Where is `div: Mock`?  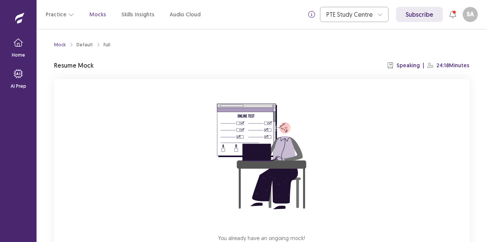 div: Mock is located at coordinates (60, 45).